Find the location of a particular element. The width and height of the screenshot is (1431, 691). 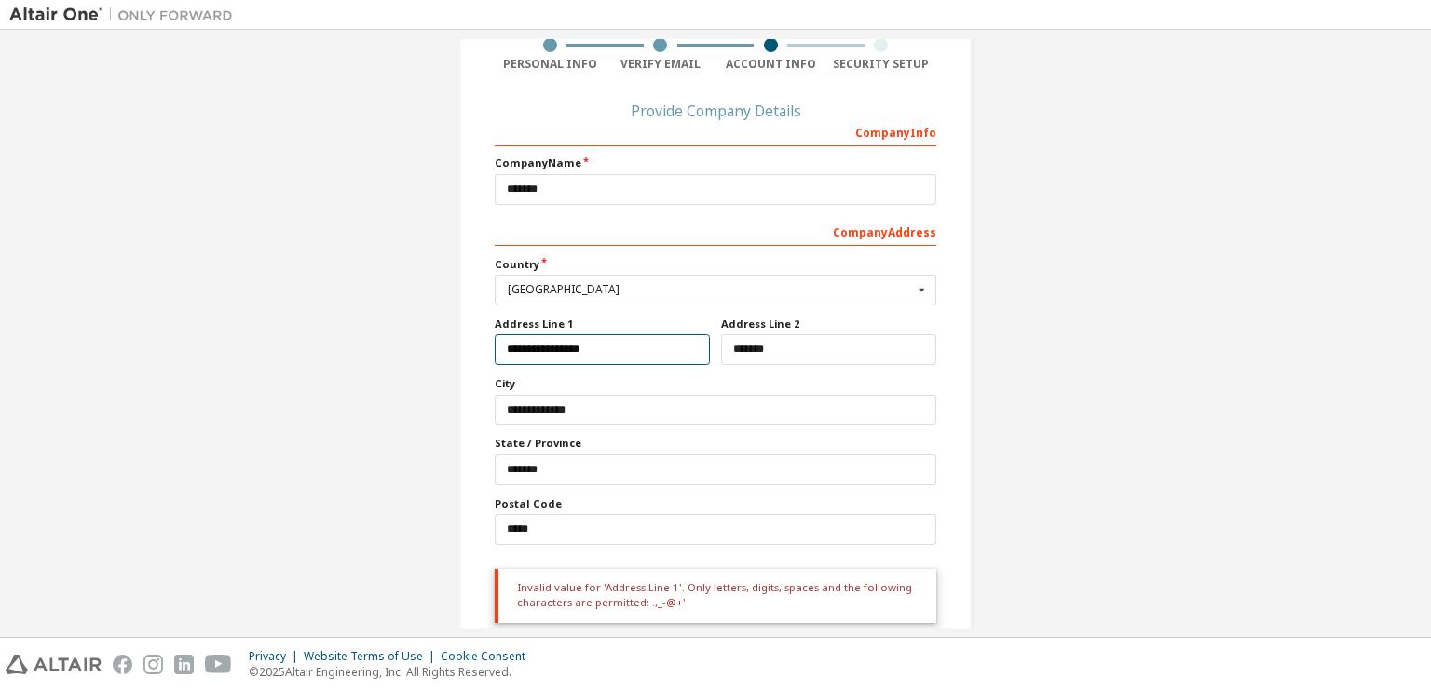

div: Company Info is located at coordinates (716, 131).